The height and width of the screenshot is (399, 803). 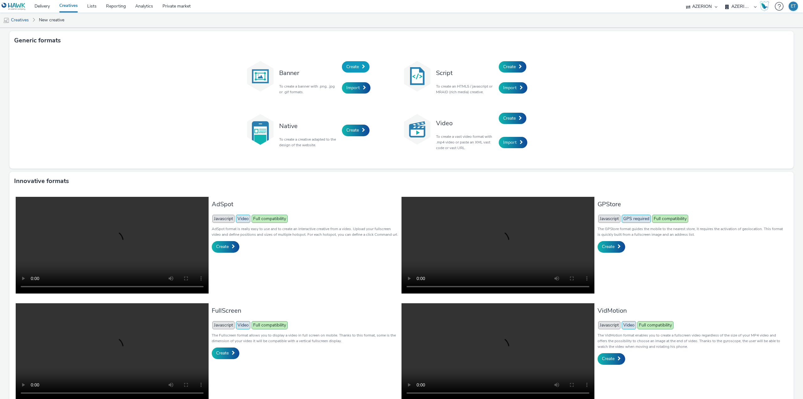 What do you see at coordinates (13, 6) in the screenshot?
I see `img: undefined Logo` at bounding box center [13, 6].